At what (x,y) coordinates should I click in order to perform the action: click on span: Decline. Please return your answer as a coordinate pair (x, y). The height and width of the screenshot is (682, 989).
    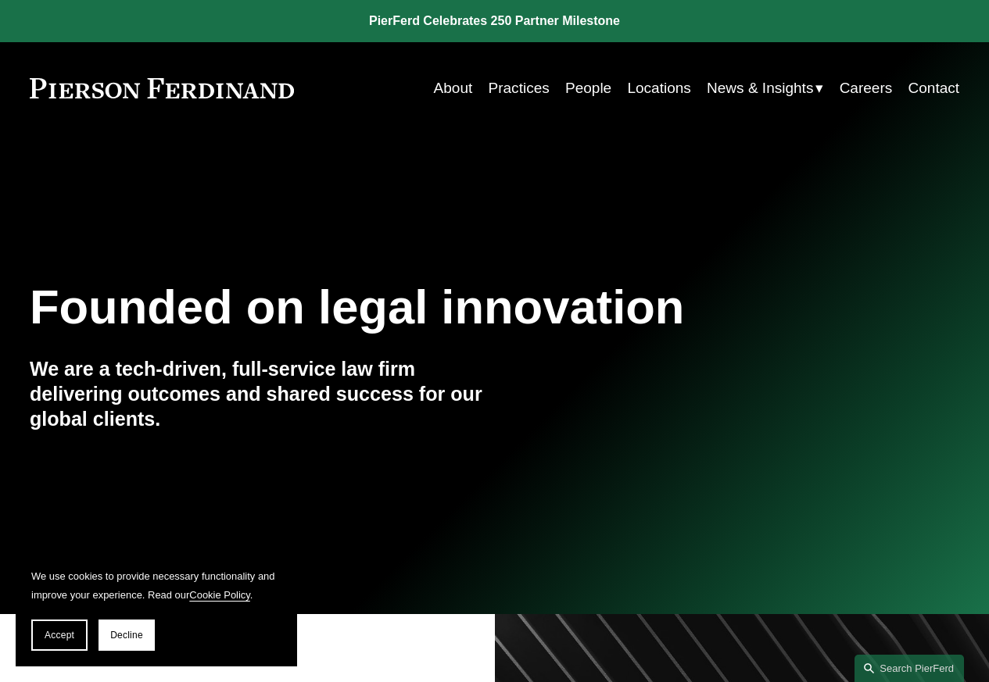
    Looking at the image, I should click on (127, 635).